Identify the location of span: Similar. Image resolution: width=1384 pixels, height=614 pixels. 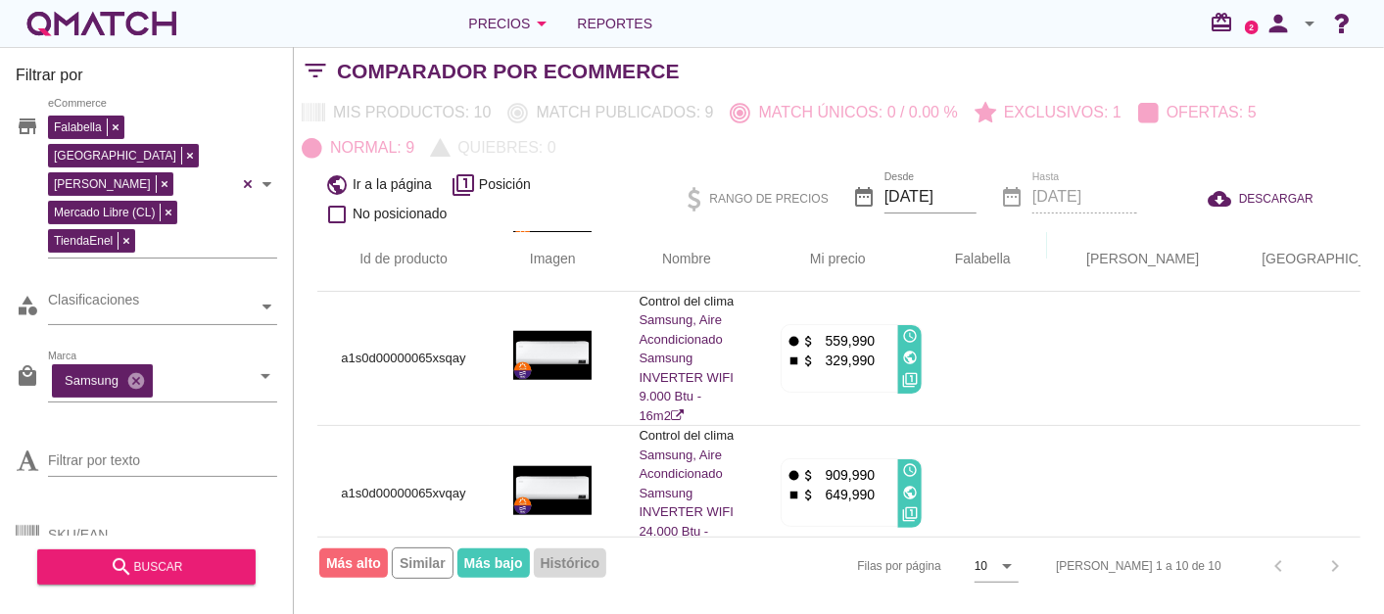
(422, 563).